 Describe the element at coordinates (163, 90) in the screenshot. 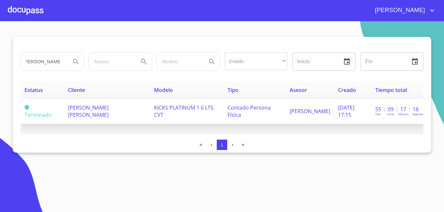

I see `span: Modelo` at that location.